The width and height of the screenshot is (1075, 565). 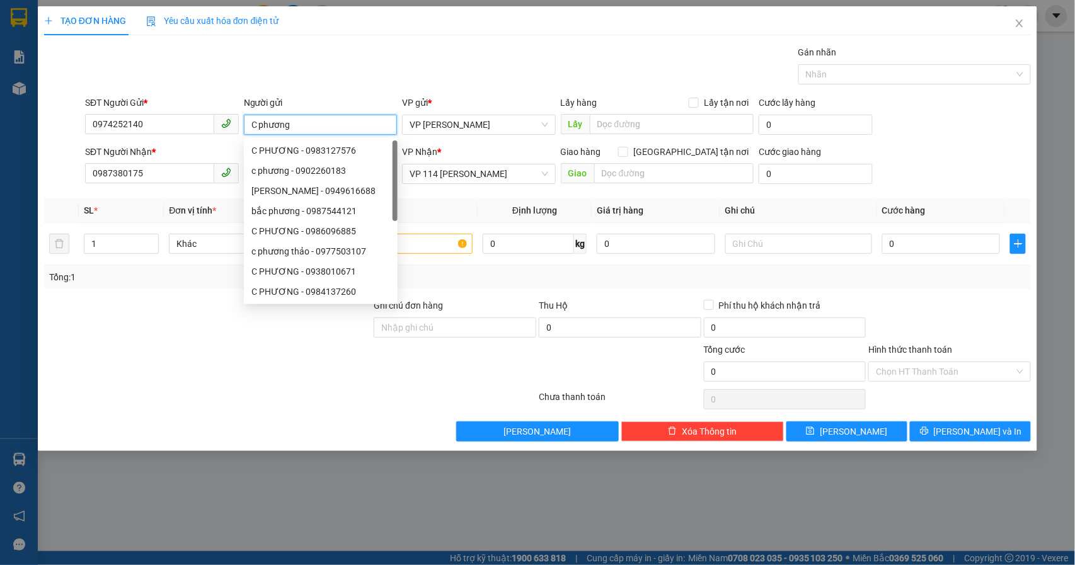 I want to click on div: Người gửi, so click(x=321, y=103).